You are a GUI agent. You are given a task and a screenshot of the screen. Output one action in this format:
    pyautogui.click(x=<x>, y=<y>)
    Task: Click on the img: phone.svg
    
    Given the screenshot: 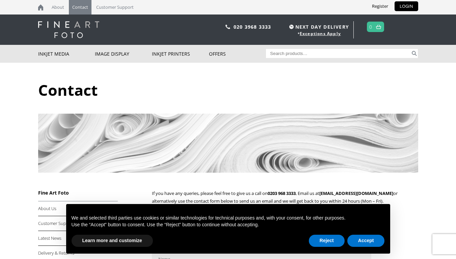 What is the action you would take?
    pyautogui.click(x=228, y=27)
    